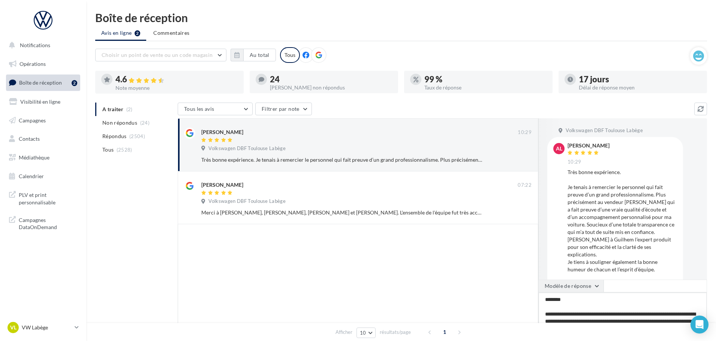  Describe the element at coordinates (157, 55) in the screenshot. I see `span: Choisir un point de vente ou un code magasin` at that location.